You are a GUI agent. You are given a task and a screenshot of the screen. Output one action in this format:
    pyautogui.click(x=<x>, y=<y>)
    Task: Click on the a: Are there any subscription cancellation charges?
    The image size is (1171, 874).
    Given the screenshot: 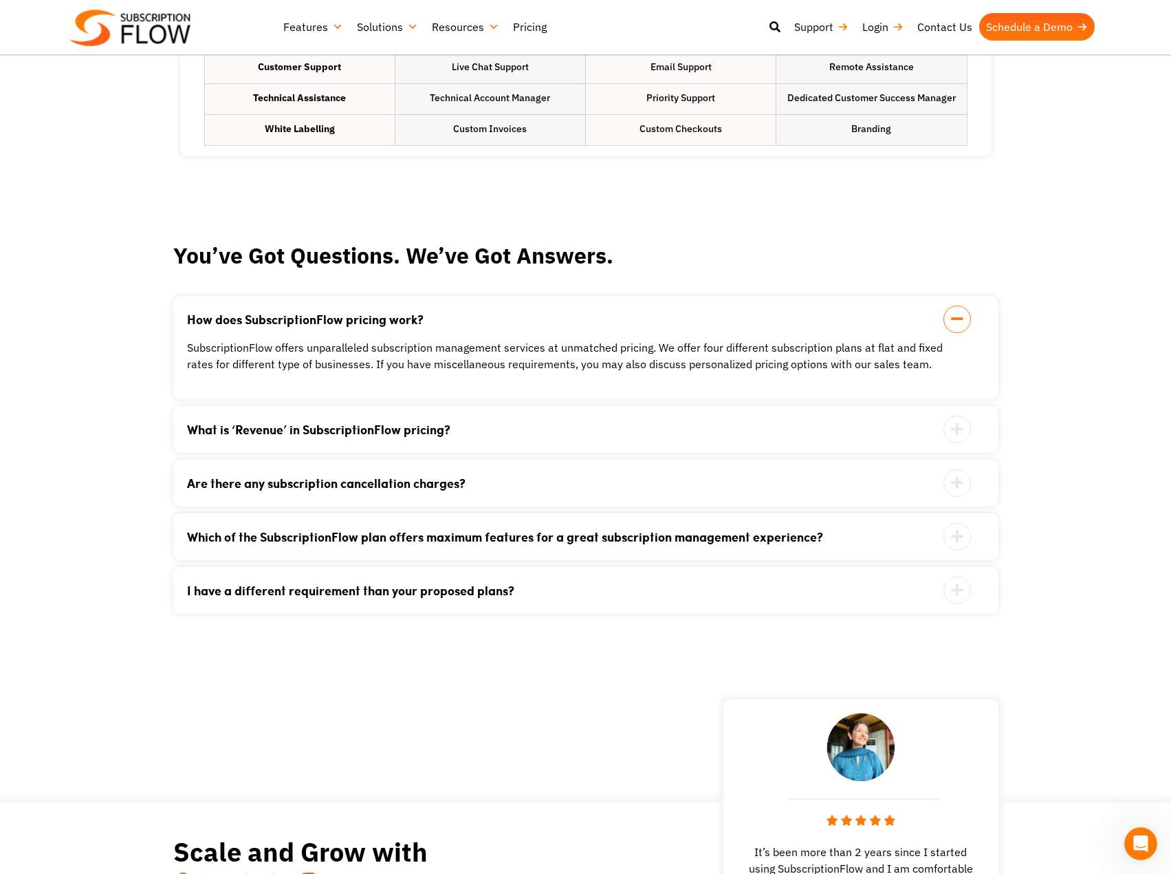 What is the action you would take?
    pyautogui.click(x=569, y=483)
    